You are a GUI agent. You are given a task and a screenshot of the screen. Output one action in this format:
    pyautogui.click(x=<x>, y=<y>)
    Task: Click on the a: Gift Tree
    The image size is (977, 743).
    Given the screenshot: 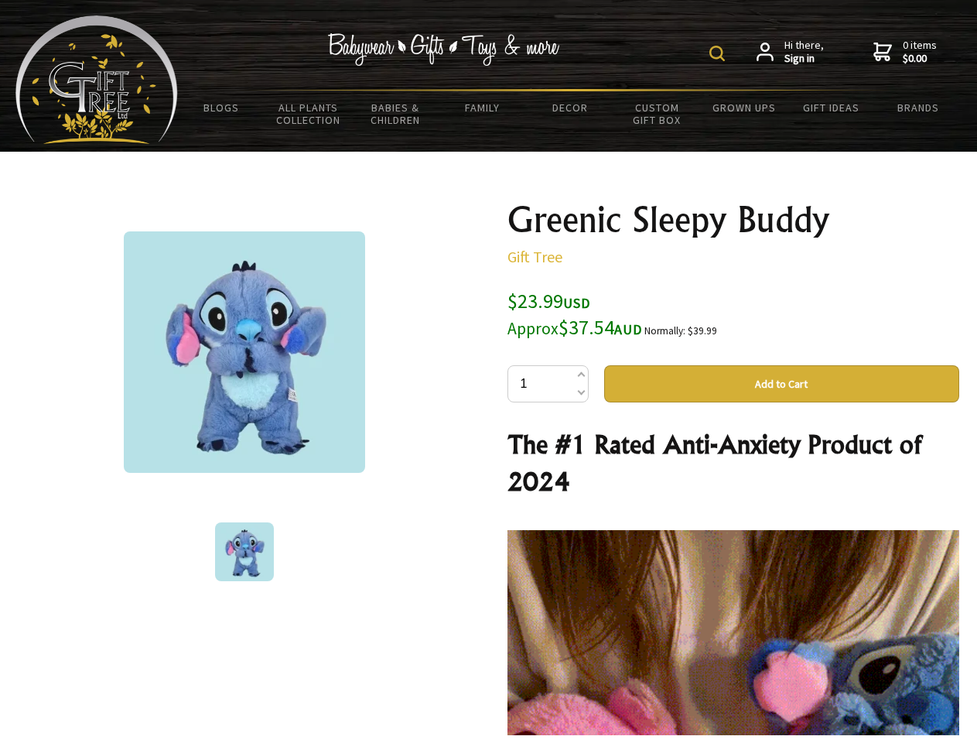 What is the action you would take?
    pyautogui.click(x=534, y=256)
    